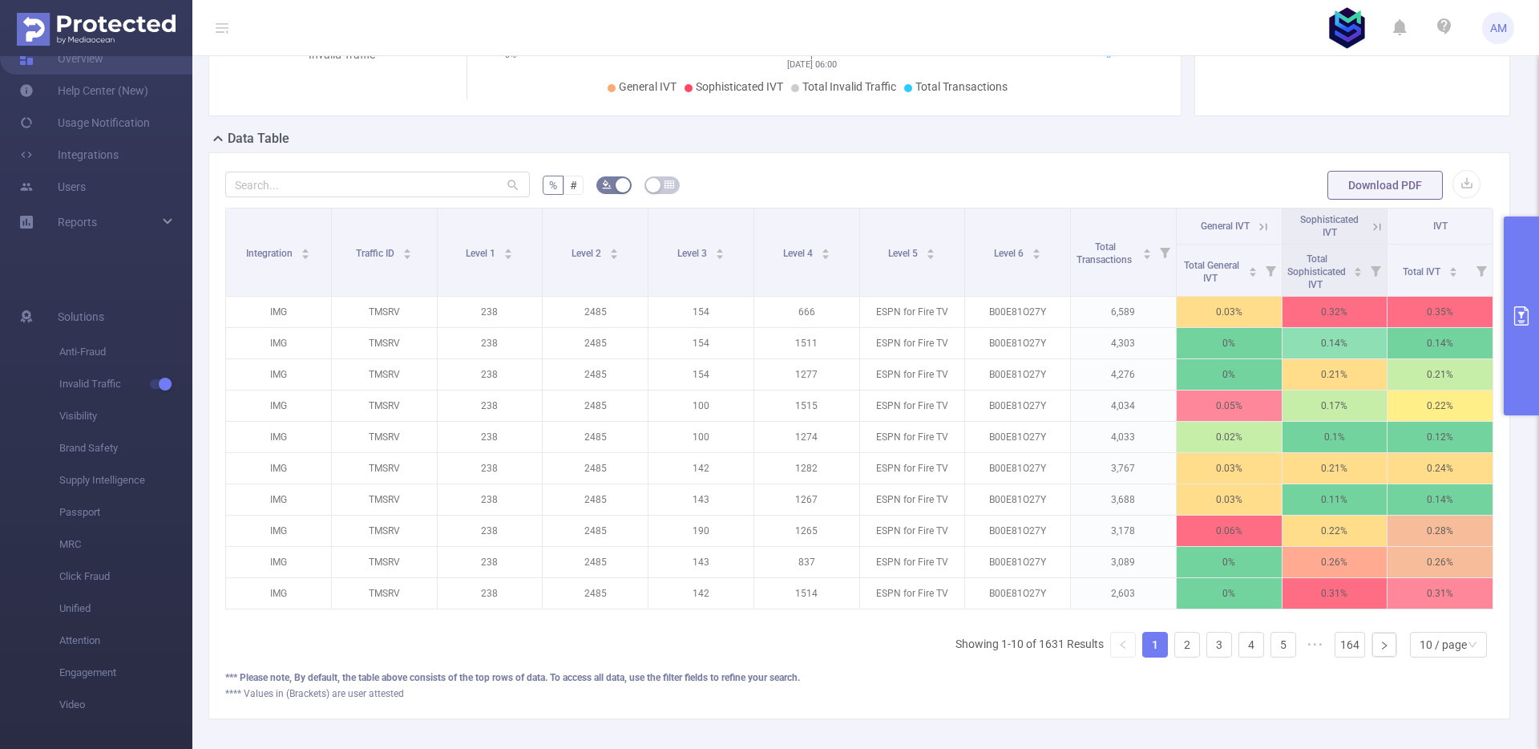 This screenshot has width=1539, height=749. What do you see at coordinates (1335, 562) in the screenshot?
I see `p: 0.26%` at bounding box center [1335, 562].